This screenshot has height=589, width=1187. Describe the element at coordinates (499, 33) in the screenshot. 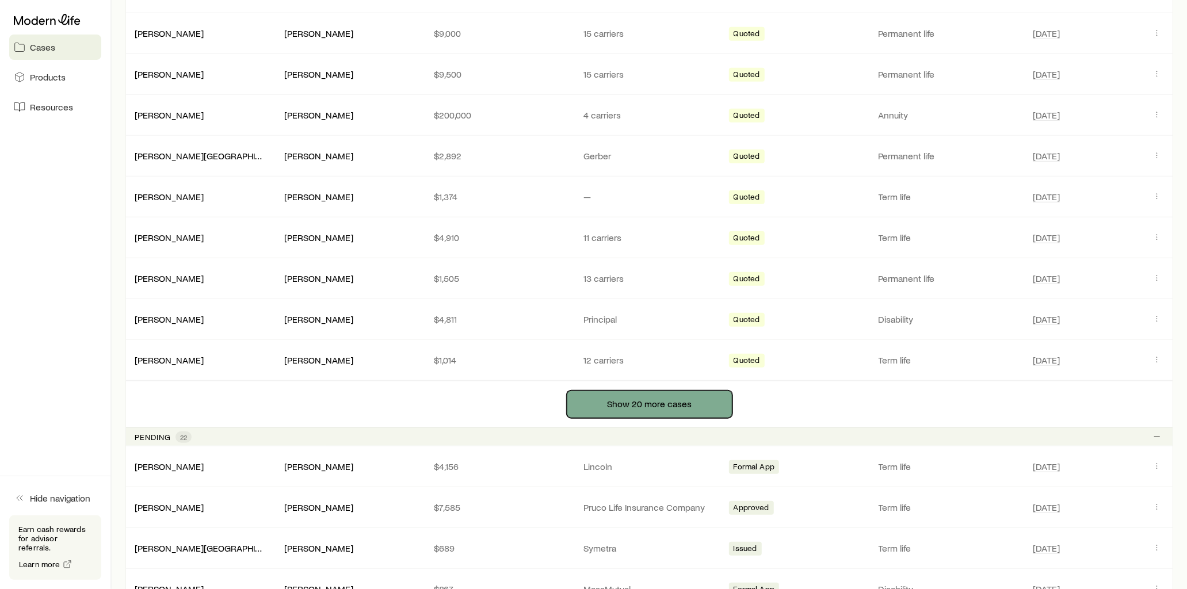

I see `p: $9,000` at that location.